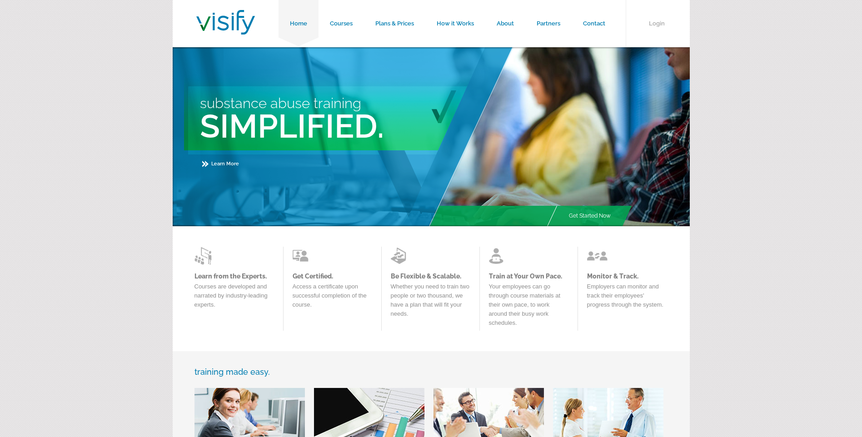  Describe the element at coordinates (234, 276) in the screenshot. I see `a: Learn from the Experts.` at that location.